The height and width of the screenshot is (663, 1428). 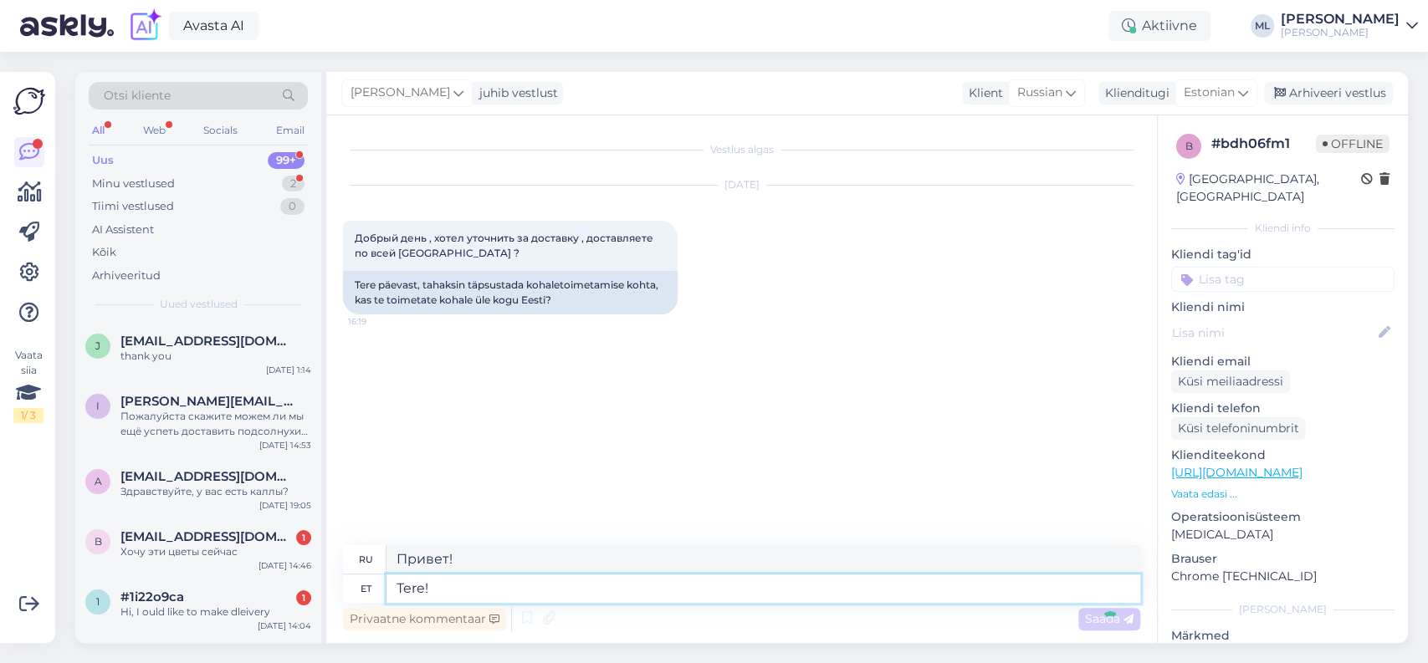 I want to click on p: Kliendi tag'id, so click(x=1282, y=254).